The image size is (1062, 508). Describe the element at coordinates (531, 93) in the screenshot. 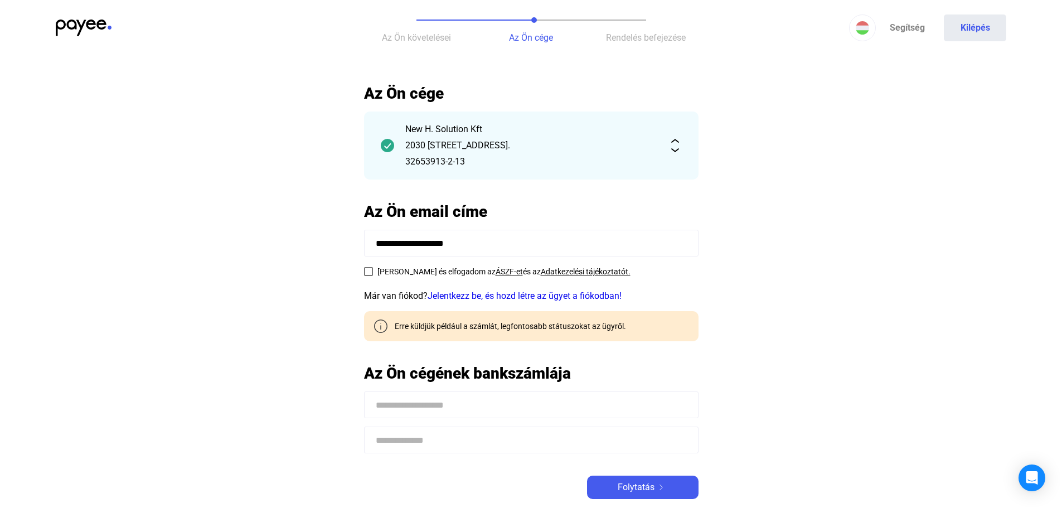

I see `h2: Az Ön cége` at that location.